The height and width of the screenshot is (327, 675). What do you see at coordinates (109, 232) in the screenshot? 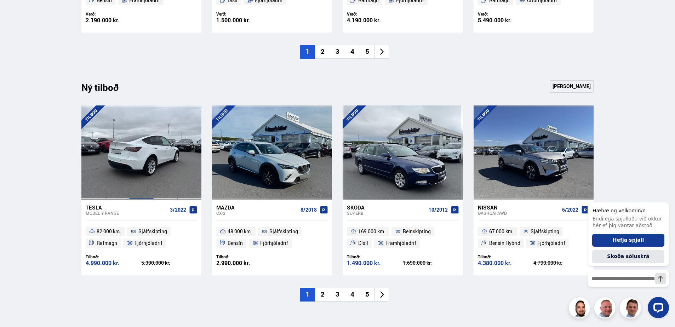
I see `span: 82 000 km.` at bounding box center [109, 232].